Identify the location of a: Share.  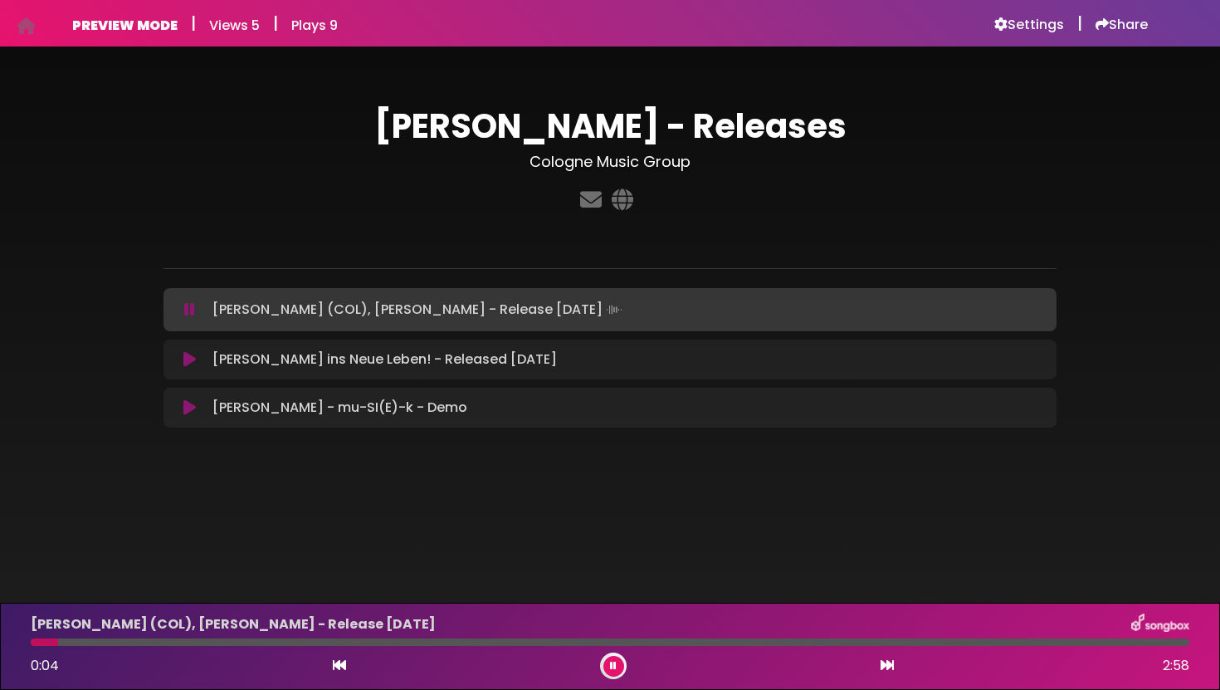
(1121, 25).